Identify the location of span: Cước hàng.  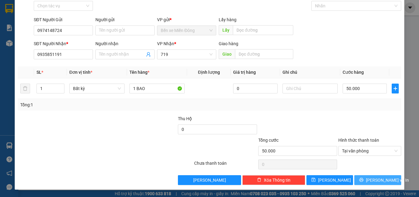
(353, 72).